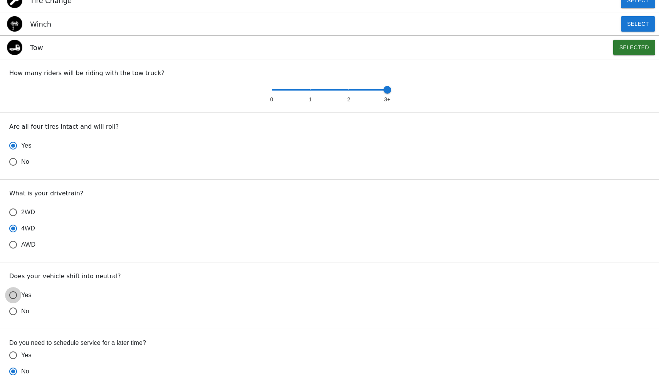 The width and height of the screenshot is (659, 378). What do you see at coordinates (638, 24) in the screenshot?
I see `button: Select` at bounding box center [638, 24].